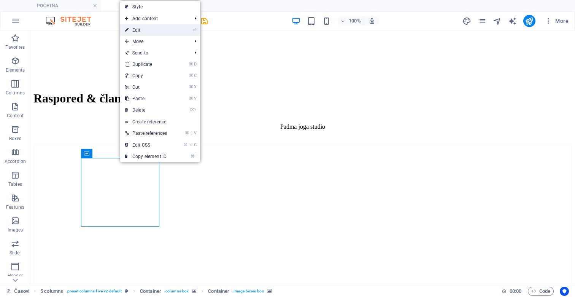 The height and width of the screenshot is (297, 575). What do you see at coordinates (146, 133) in the screenshot?
I see `a: ⌘⇧VPaste references` at bounding box center [146, 133].